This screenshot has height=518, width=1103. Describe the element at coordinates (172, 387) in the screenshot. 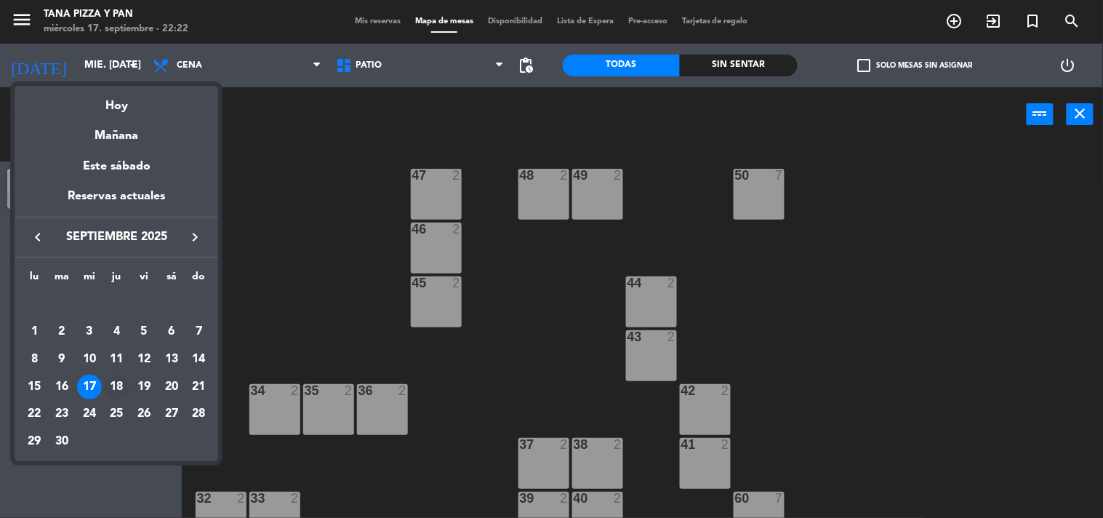

I see `div: 20` at that location.